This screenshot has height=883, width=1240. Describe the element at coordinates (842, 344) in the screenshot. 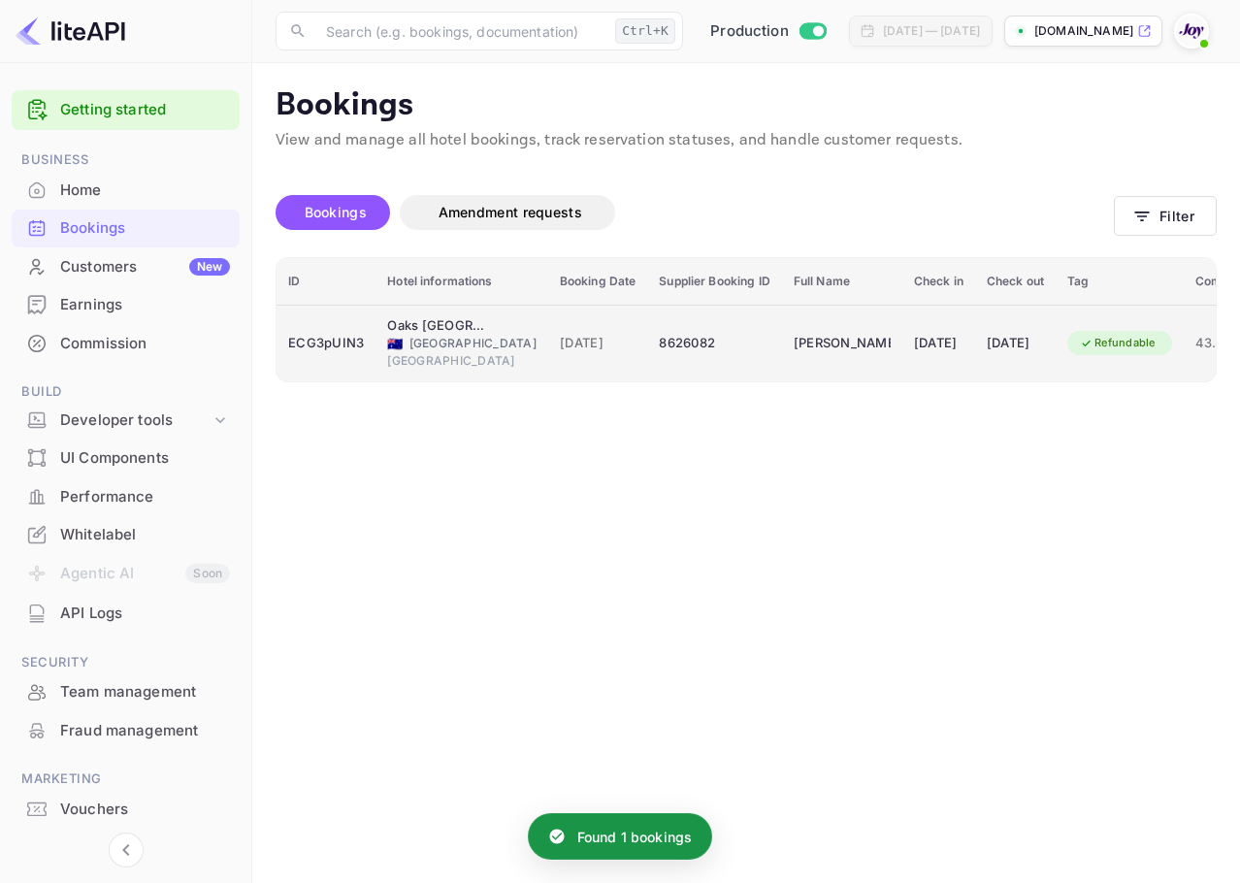

I see `div: Spencer Bryde` at that location.